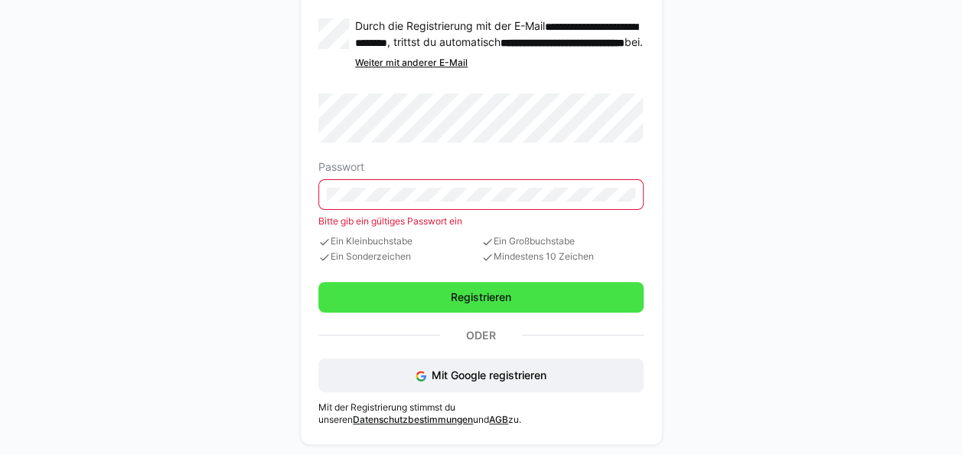  What do you see at coordinates (563, 257) in the screenshot?
I see `span: Mindestens 10 Zeichen` at bounding box center [563, 257].